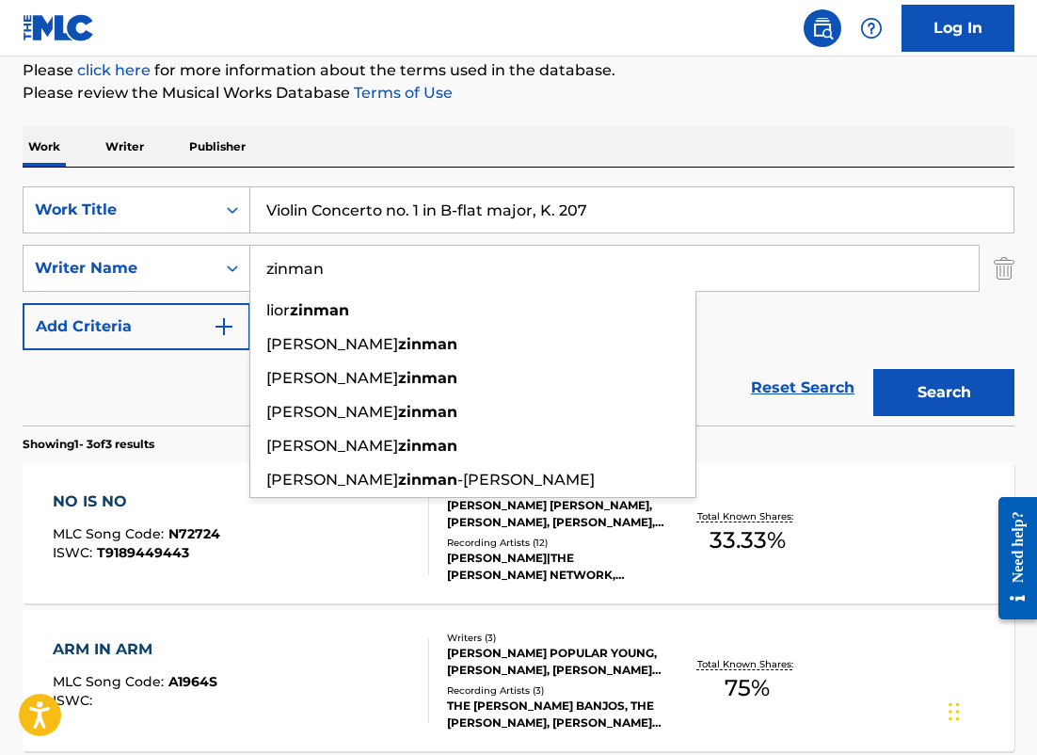 The height and width of the screenshot is (755, 1037). What do you see at coordinates (33, 75) in the screenshot?
I see `div: Open Resource Center` at bounding box center [33, 75].